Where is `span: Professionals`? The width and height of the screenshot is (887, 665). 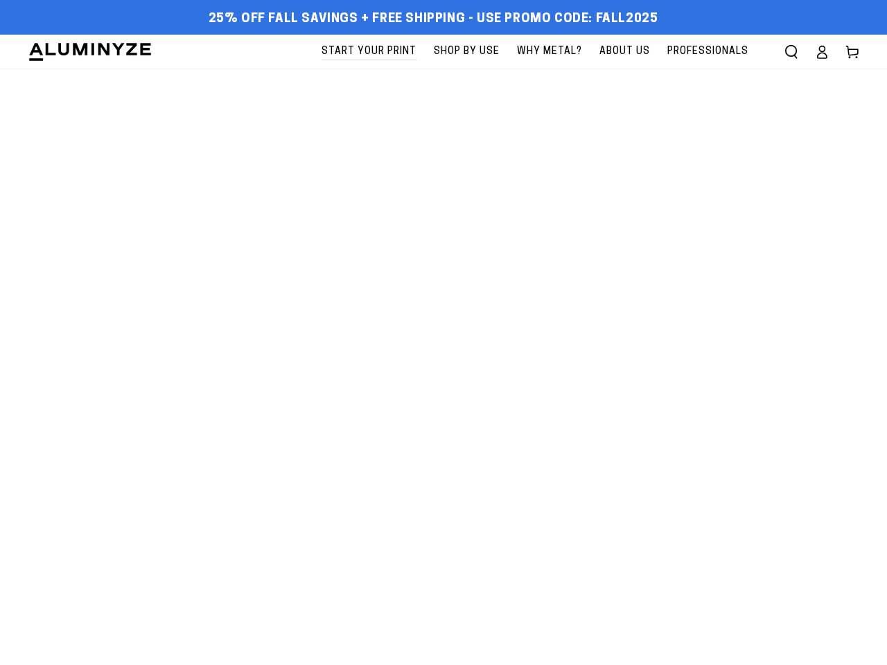
span: Professionals is located at coordinates (707, 51).